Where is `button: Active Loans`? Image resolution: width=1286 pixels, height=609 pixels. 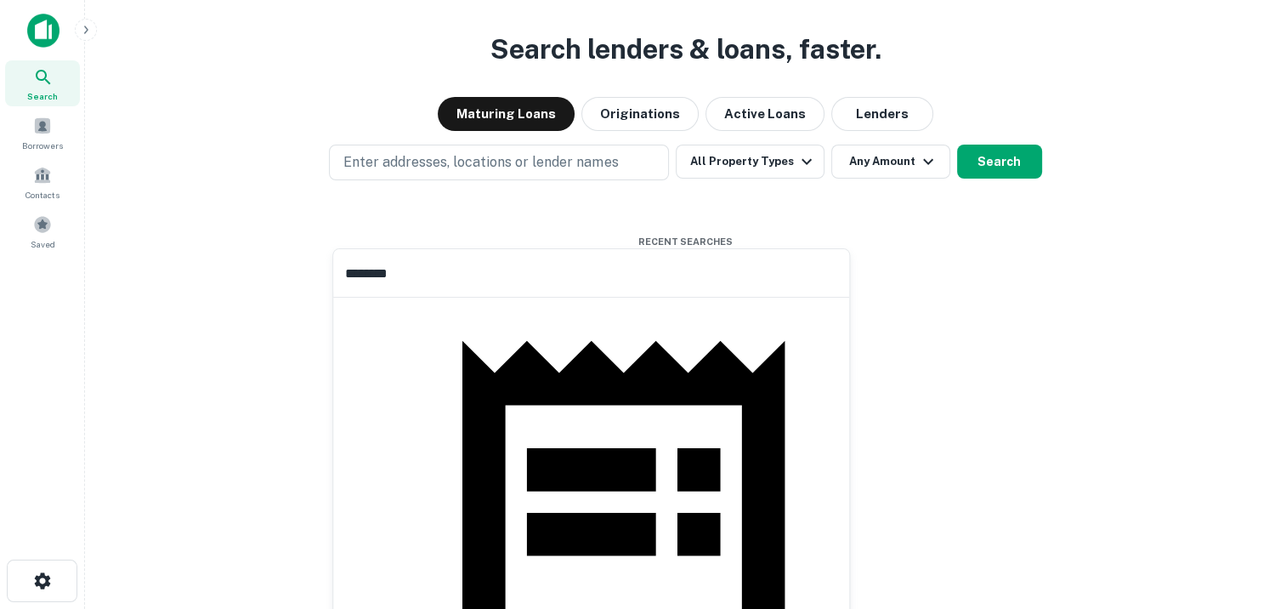 button: Active Loans is located at coordinates (765, 114).